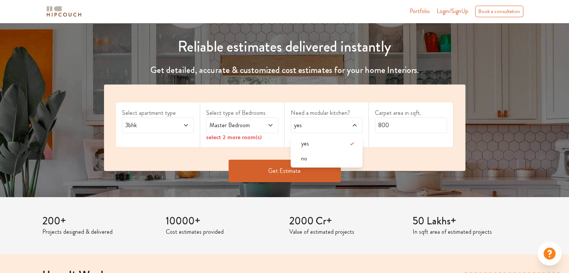  Describe the element at coordinates (452, 11) in the screenshot. I see `span: Login/SignUp` at that location.